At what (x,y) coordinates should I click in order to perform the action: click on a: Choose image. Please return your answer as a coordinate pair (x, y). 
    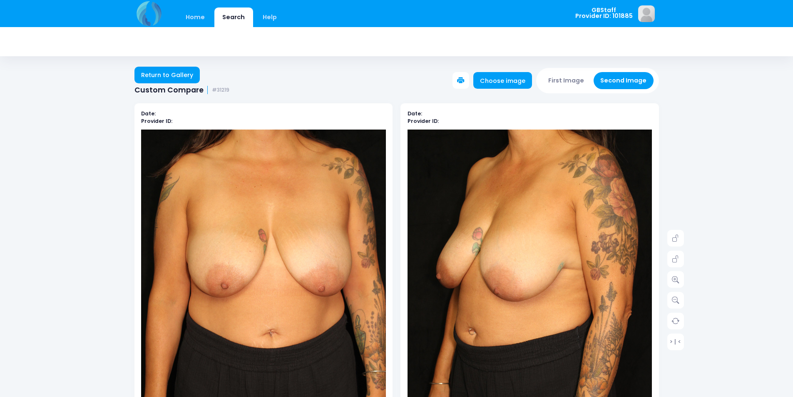
    Looking at the image, I should click on (503, 80).